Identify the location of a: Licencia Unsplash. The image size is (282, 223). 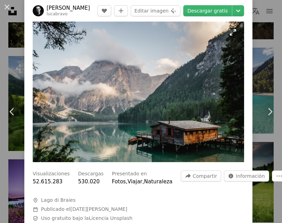
(110, 218).